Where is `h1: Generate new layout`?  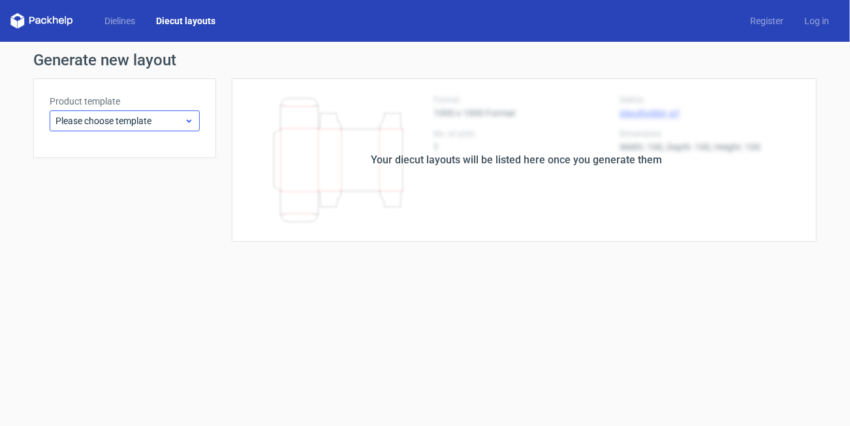 h1: Generate new layout is located at coordinates (425, 60).